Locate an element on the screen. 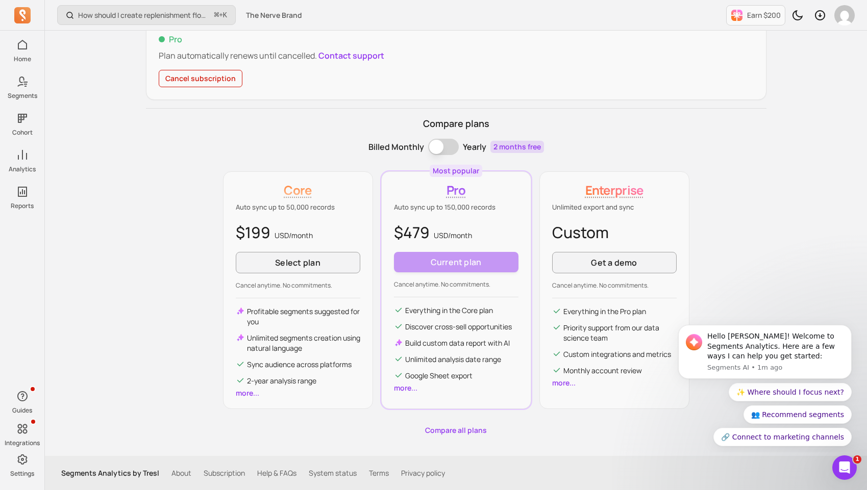 This screenshot has width=867, height=490. a: Subscription is located at coordinates (224, 473).